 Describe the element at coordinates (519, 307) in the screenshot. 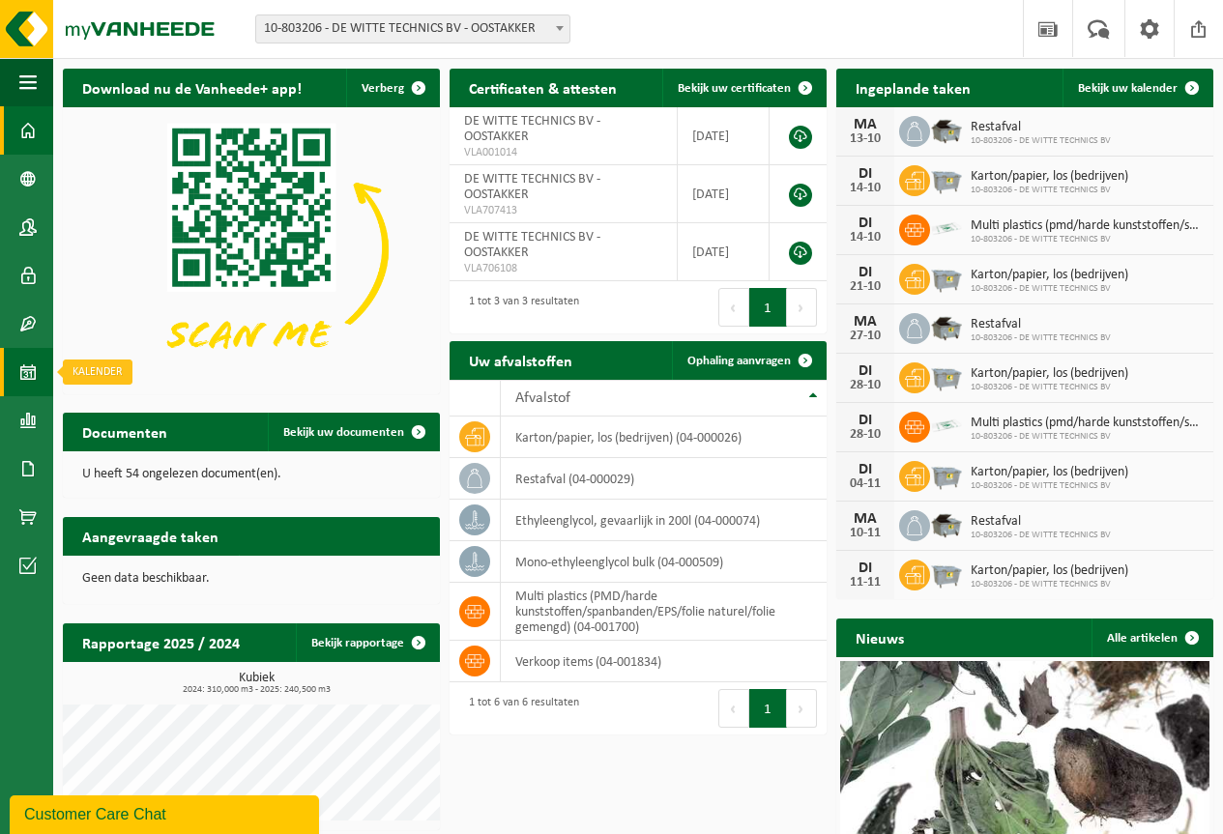

I see `div: 1 tot 3 van 3 resultaten` at that location.